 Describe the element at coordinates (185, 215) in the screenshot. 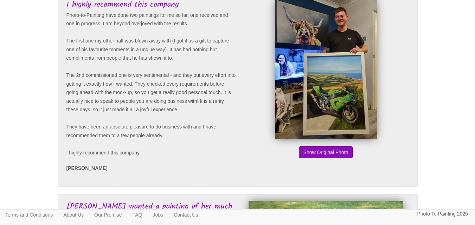

I see `a: Contact Us` at that location.